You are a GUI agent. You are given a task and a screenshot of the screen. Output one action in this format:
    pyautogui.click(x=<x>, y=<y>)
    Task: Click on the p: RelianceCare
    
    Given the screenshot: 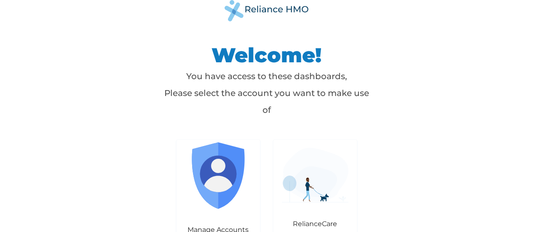 What is the action you would take?
    pyautogui.click(x=315, y=224)
    